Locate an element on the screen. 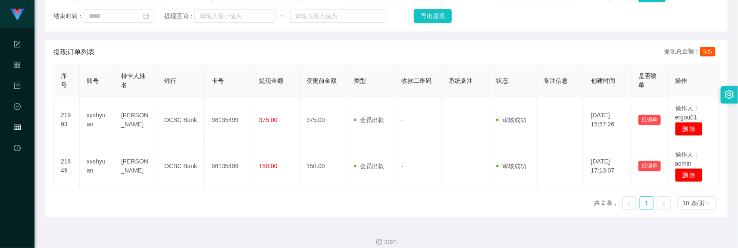 The width and height of the screenshot is (738, 248). img: logo.9652507e.png is located at coordinates (17, 15).